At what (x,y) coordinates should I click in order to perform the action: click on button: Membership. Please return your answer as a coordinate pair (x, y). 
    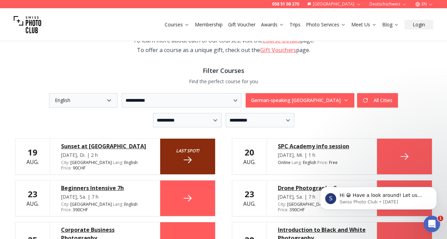
    Looking at the image, I should click on (208, 25).